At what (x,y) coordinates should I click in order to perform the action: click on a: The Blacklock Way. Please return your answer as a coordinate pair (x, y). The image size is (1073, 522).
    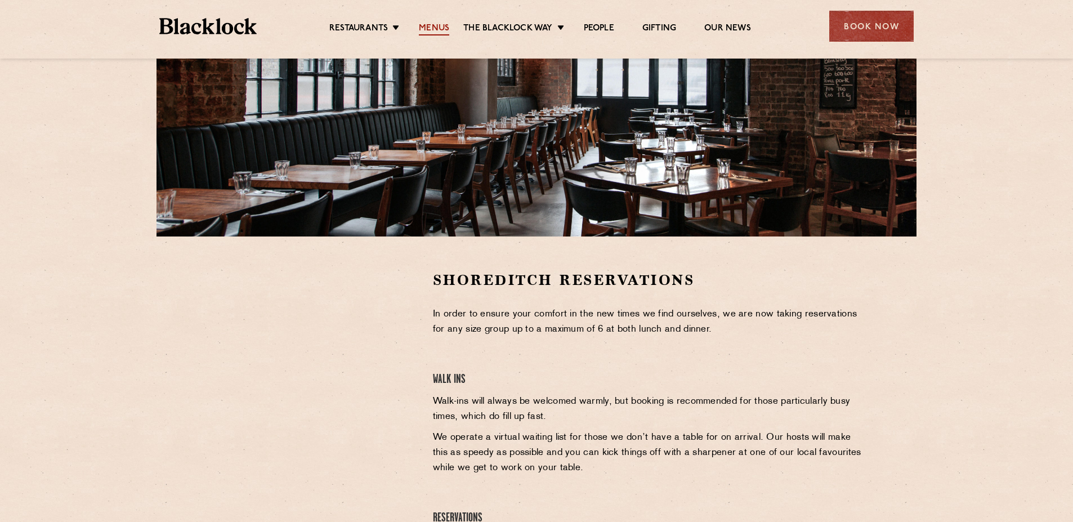
    Looking at the image, I should click on (508, 29).